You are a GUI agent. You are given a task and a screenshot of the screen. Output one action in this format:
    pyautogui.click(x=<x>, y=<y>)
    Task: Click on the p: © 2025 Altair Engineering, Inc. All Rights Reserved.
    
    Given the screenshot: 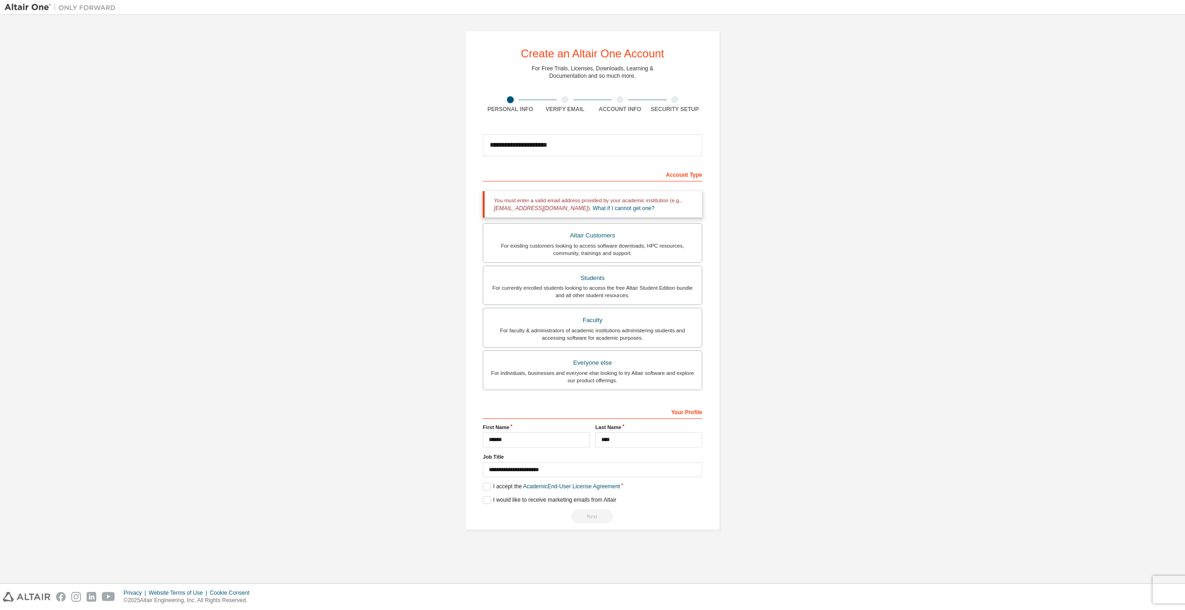 What is the action you would take?
    pyautogui.click(x=189, y=600)
    